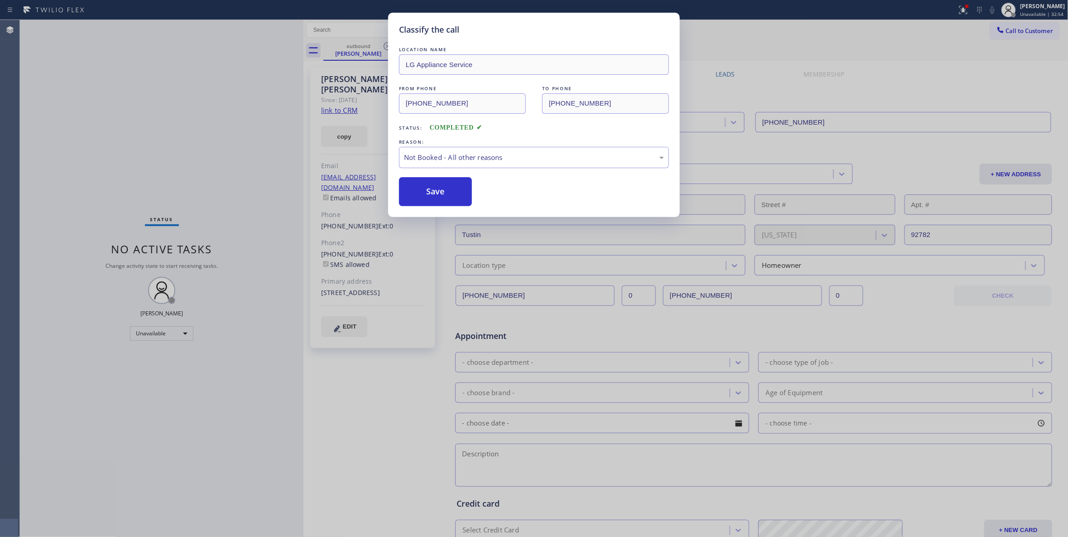  Describe the element at coordinates (534, 157) in the screenshot. I see `div: Not Booked - All other reasons` at that location.